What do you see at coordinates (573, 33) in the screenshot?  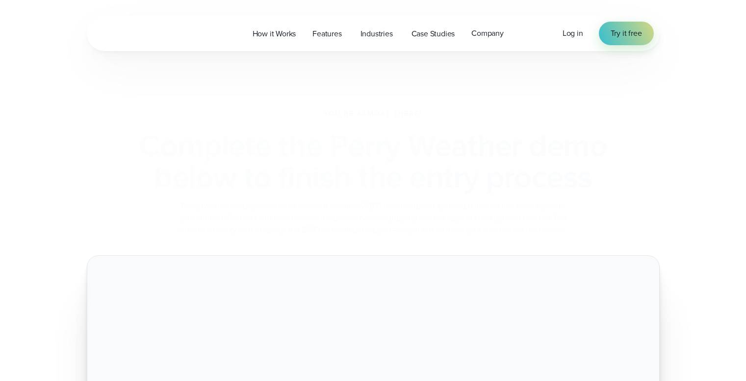 I see `a: Log in` at bounding box center [573, 33].